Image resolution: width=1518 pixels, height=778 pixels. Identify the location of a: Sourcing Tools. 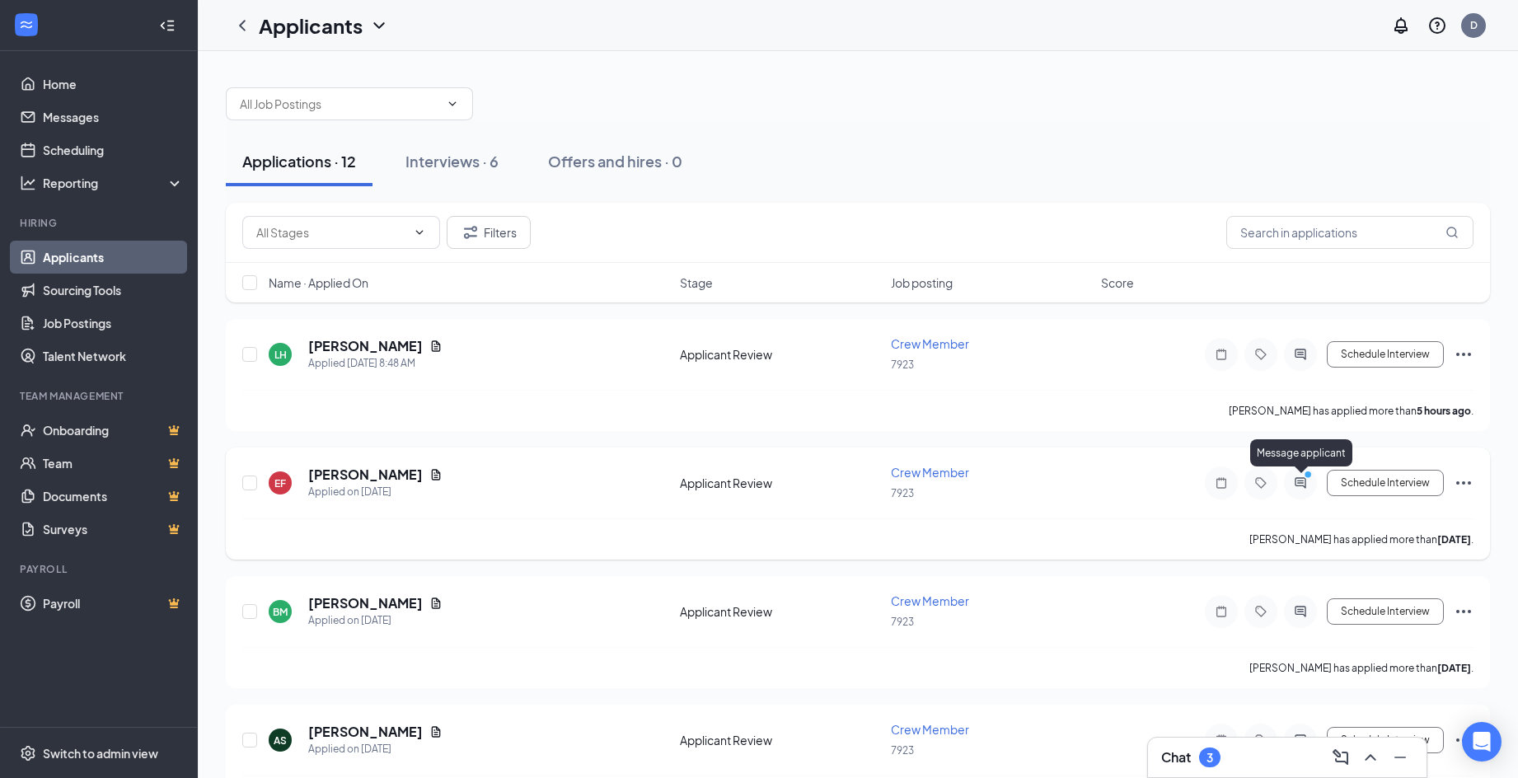
(113, 290).